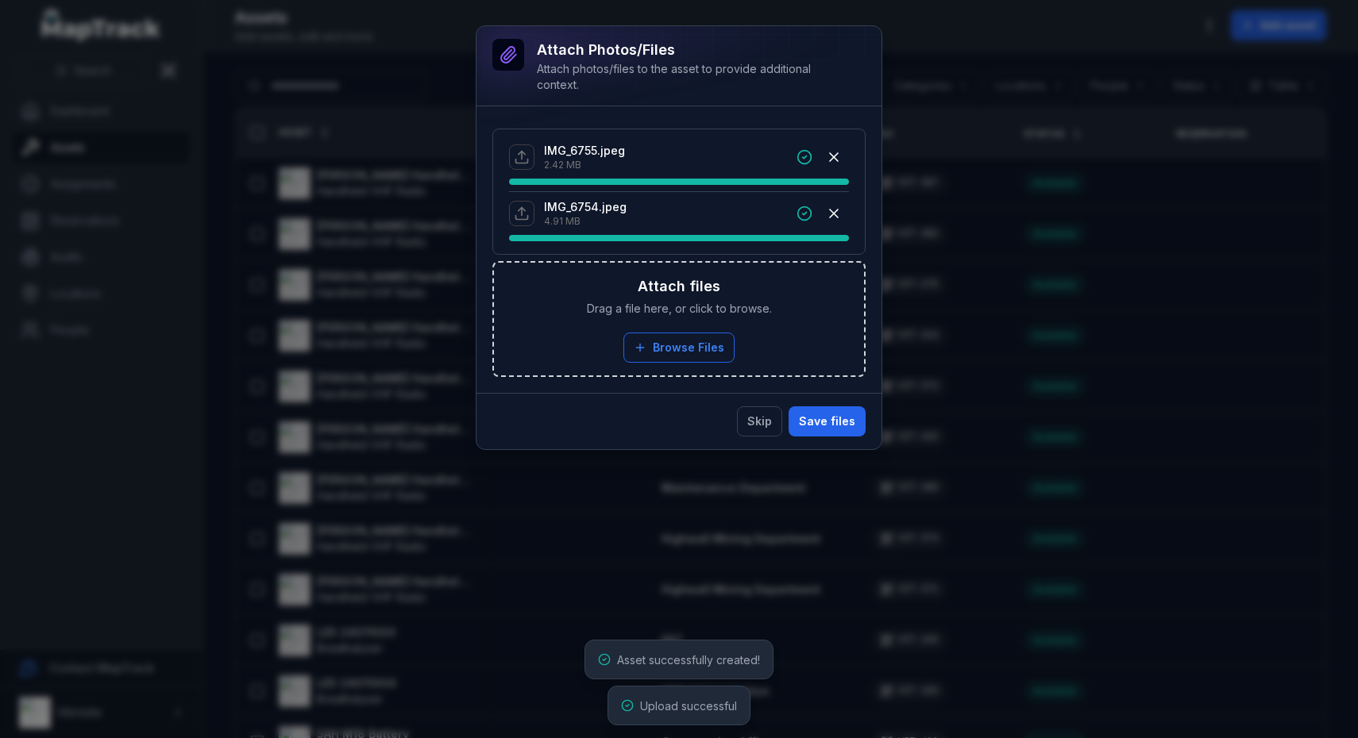 This screenshot has height=738, width=1358. Describe the element at coordinates (585, 207) in the screenshot. I see `p: IMG_6754.jpeg` at that location.